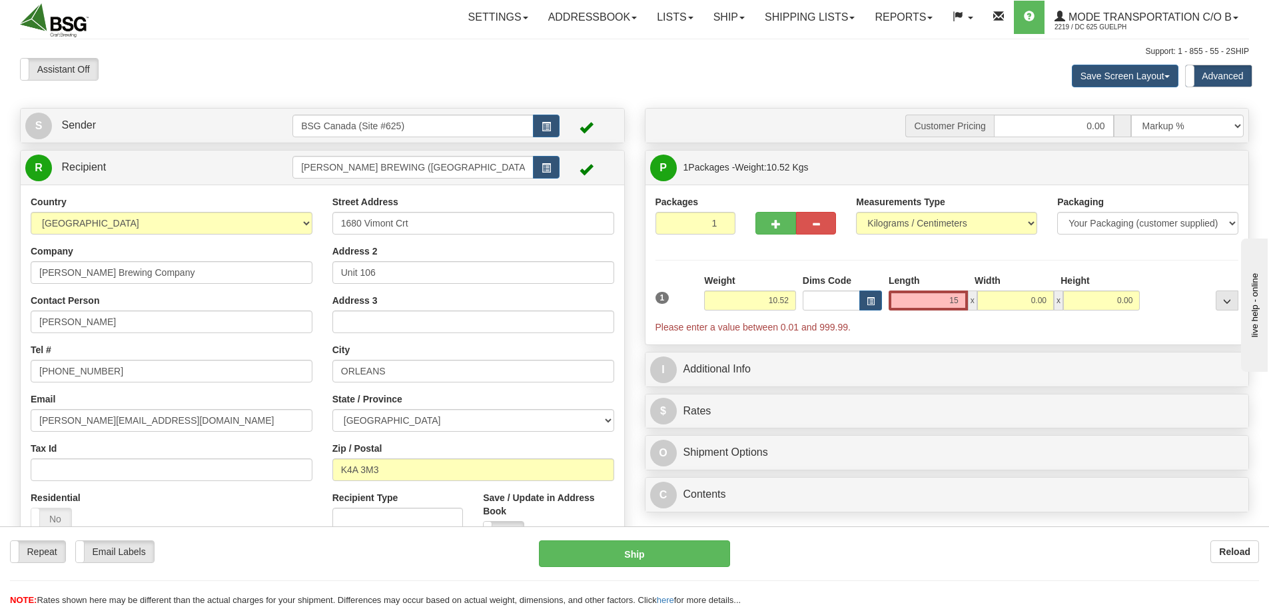 The width and height of the screenshot is (1269, 607). What do you see at coordinates (83, 167) in the screenshot?
I see `span: Recipient` at bounding box center [83, 167].